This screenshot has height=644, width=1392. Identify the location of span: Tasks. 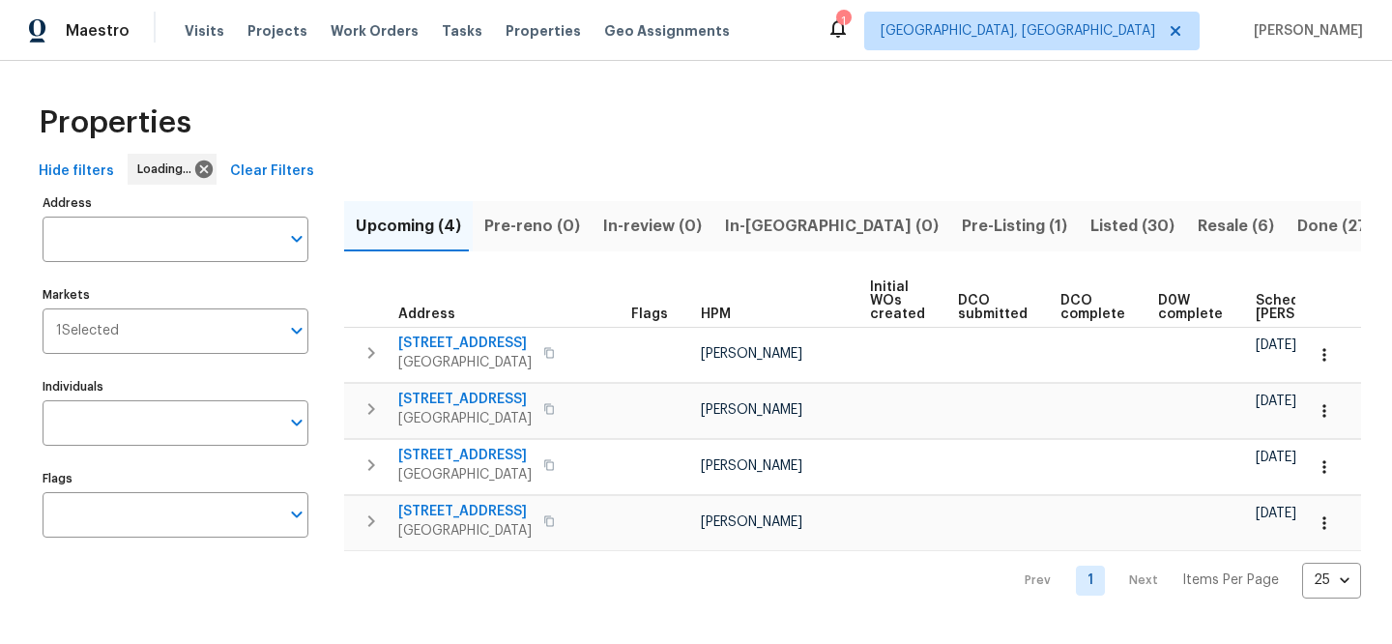
(462, 31).